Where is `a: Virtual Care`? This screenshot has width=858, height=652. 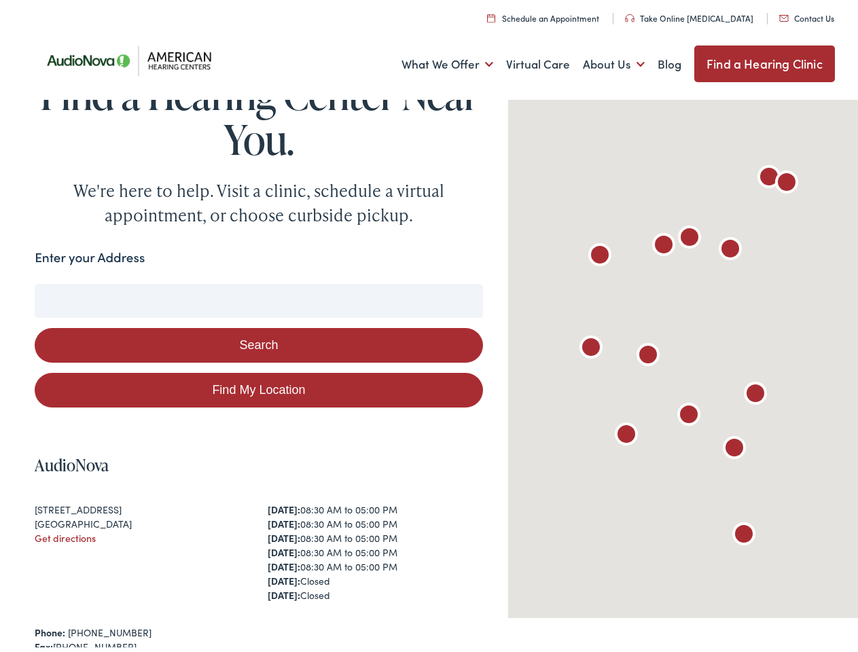 a: Virtual Care is located at coordinates (538, 60).